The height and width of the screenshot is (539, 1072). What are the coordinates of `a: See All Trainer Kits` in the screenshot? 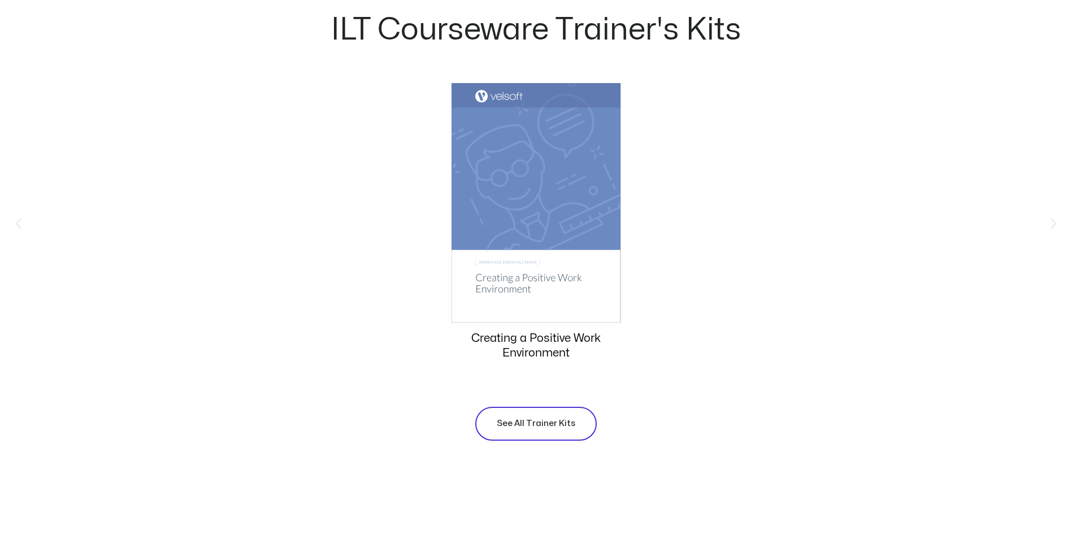 It's located at (536, 424).